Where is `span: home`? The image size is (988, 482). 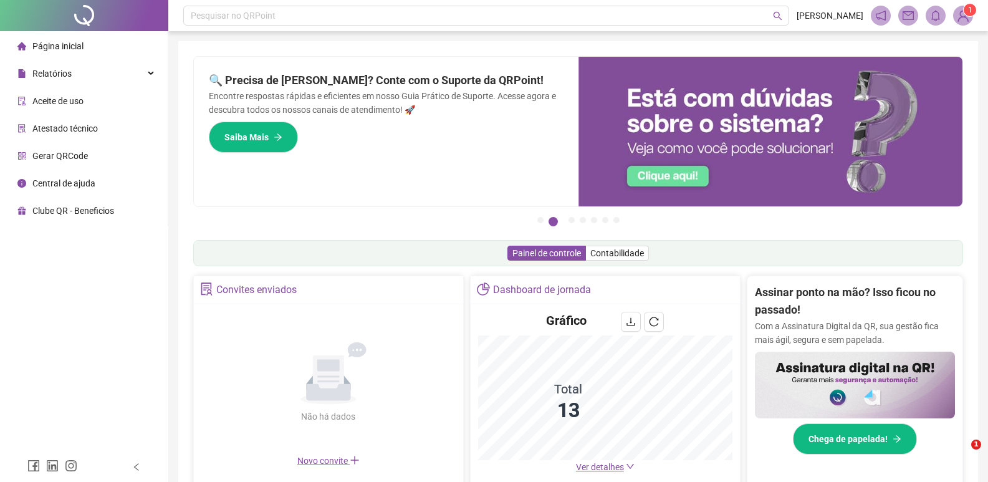 span: home is located at coordinates (22, 46).